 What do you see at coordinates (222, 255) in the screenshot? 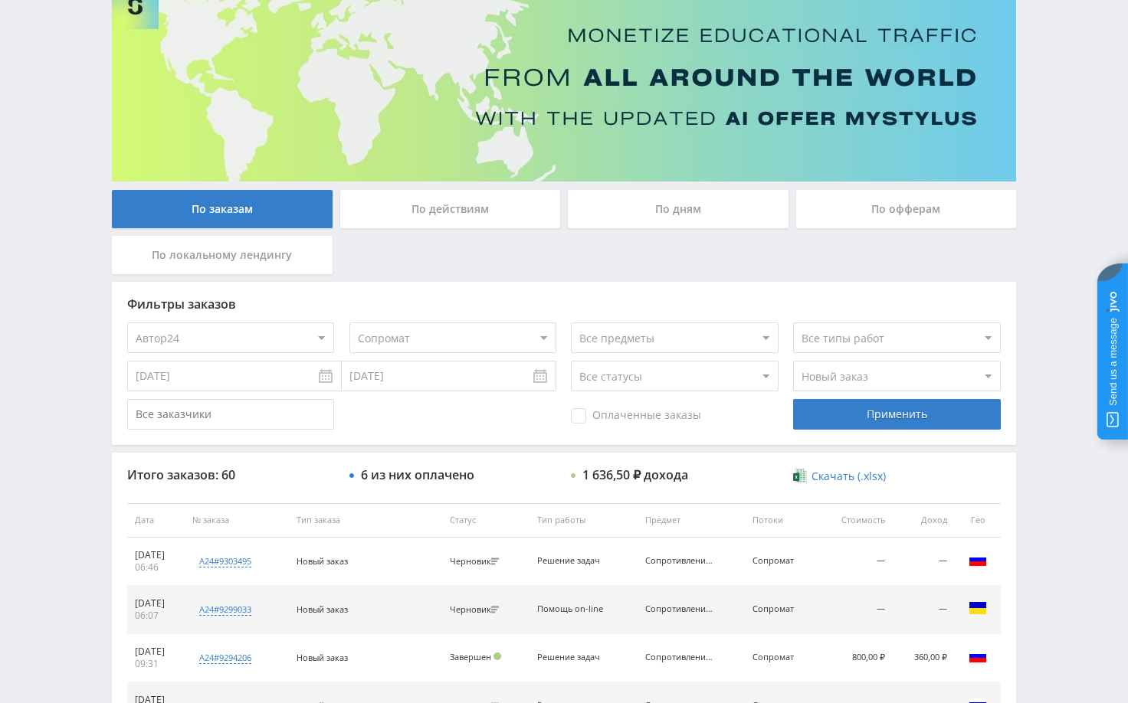
I see `div: По локальному лендингу` at bounding box center [222, 255].